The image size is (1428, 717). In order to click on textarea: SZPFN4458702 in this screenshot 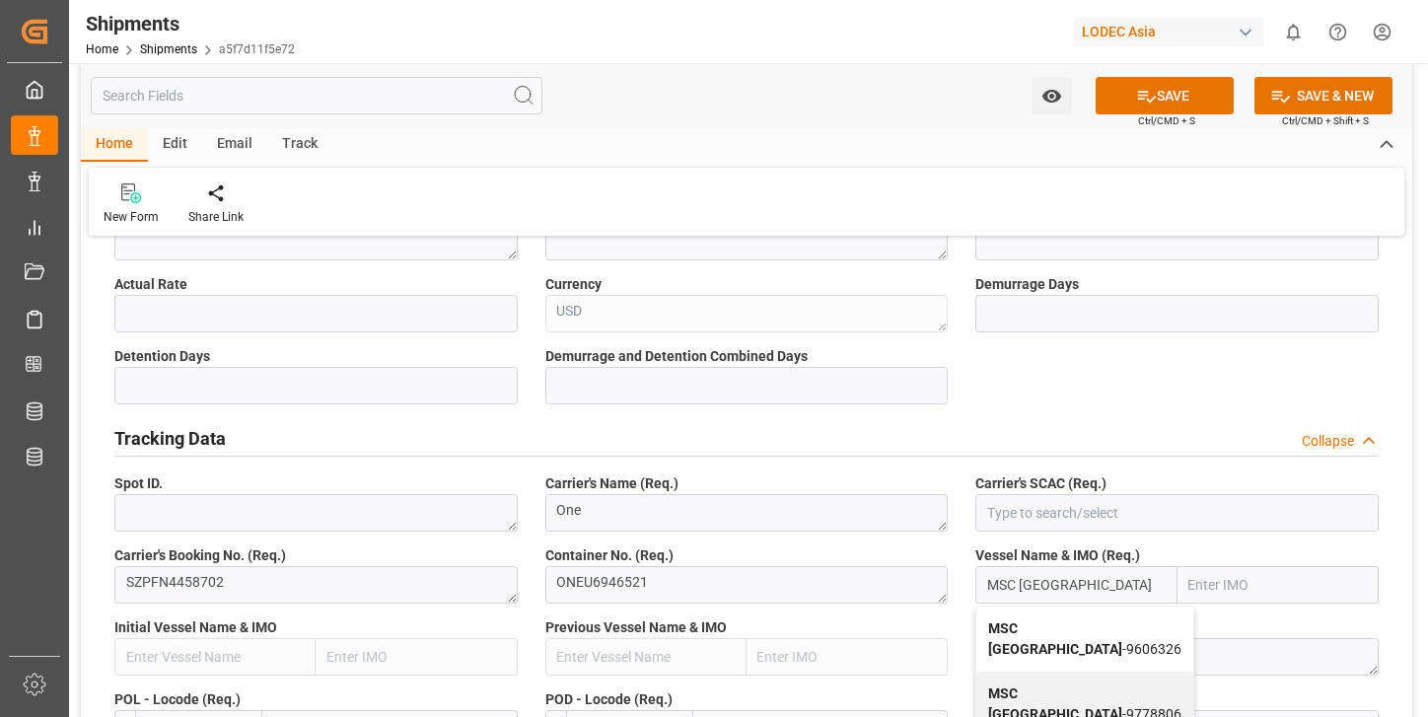, I will do `click(316, 585)`.